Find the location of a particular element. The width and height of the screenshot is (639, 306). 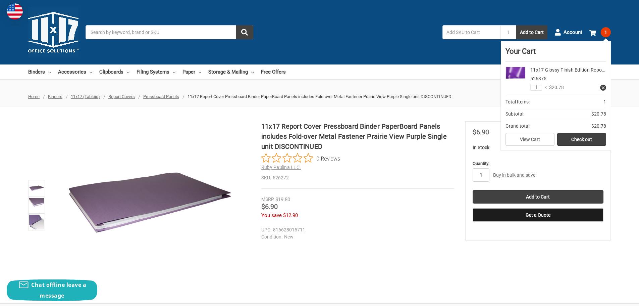

a: 11x17 Glossy Finish Edition Repo… is located at coordinates (568, 70).